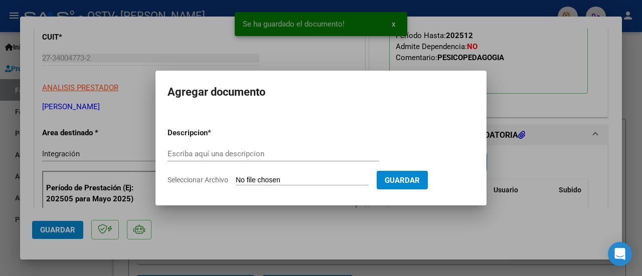  What do you see at coordinates (620, 254) in the screenshot?
I see `div: Open Intercom Messenger` at bounding box center [620, 254].